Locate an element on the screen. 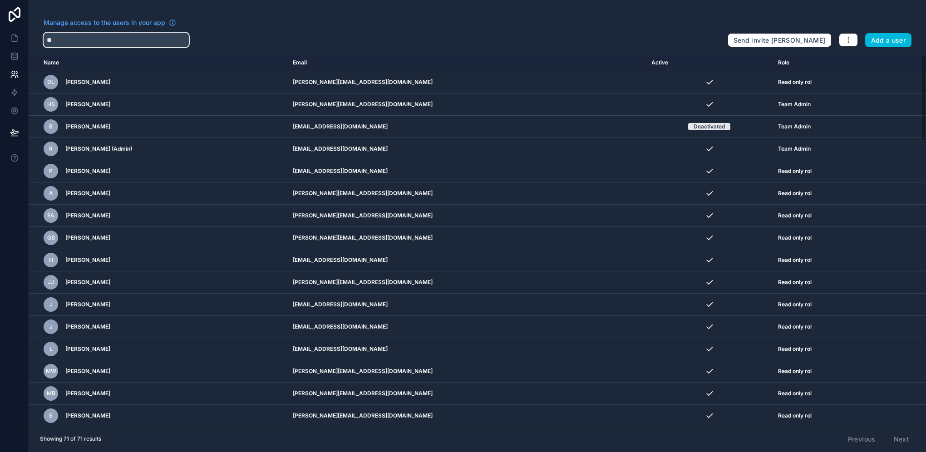  span: JJ is located at coordinates (51, 282).